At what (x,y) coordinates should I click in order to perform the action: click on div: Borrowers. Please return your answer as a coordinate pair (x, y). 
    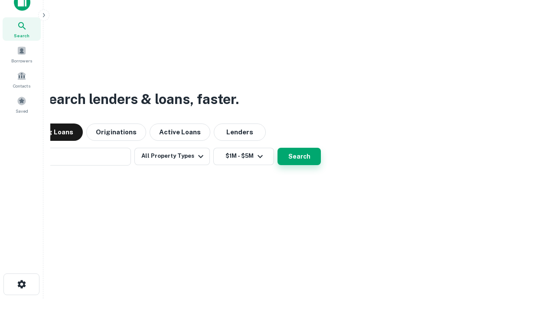
    Looking at the image, I should click on (22, 54).